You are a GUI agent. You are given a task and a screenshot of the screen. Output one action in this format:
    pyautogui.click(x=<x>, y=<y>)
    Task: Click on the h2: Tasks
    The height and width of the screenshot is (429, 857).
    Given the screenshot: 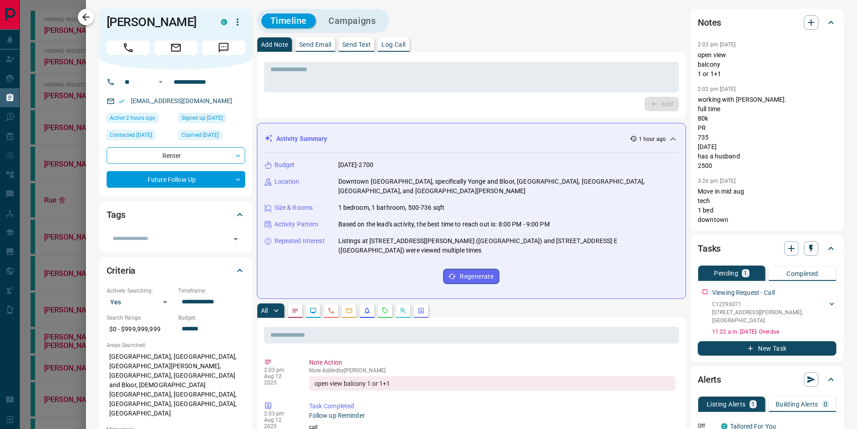 What is the action you would take?
    pyautogui.click(x=709, y=248)
    